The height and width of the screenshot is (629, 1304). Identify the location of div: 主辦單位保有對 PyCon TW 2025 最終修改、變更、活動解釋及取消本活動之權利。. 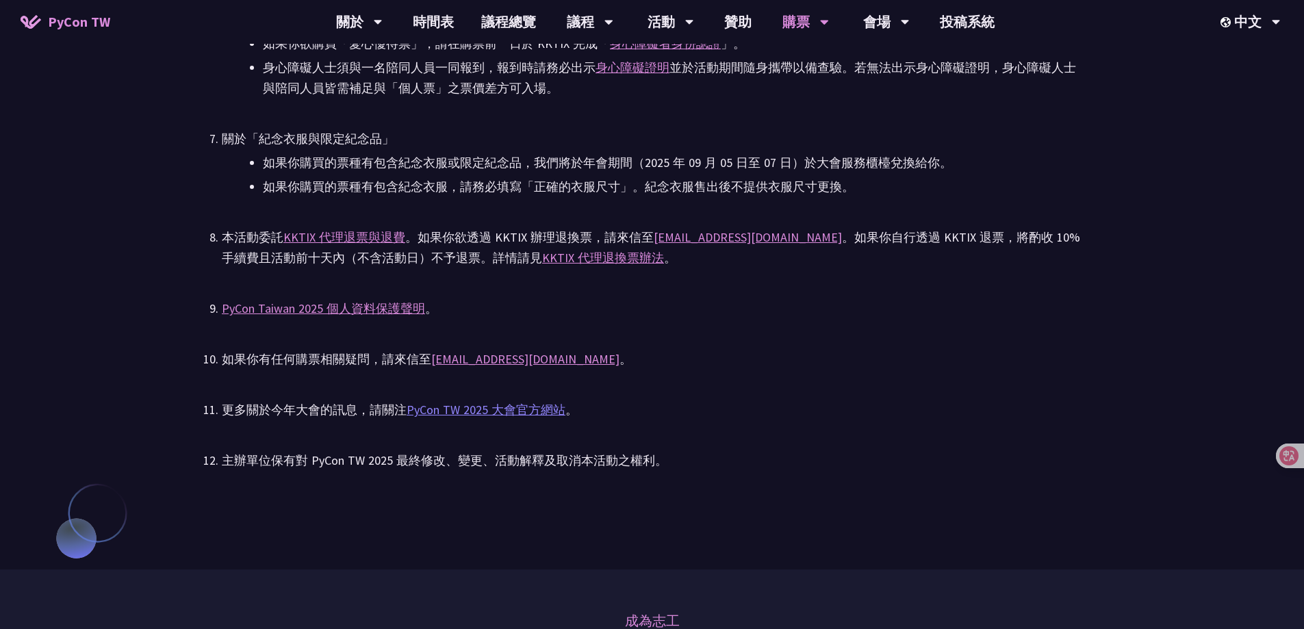
(652, 461).